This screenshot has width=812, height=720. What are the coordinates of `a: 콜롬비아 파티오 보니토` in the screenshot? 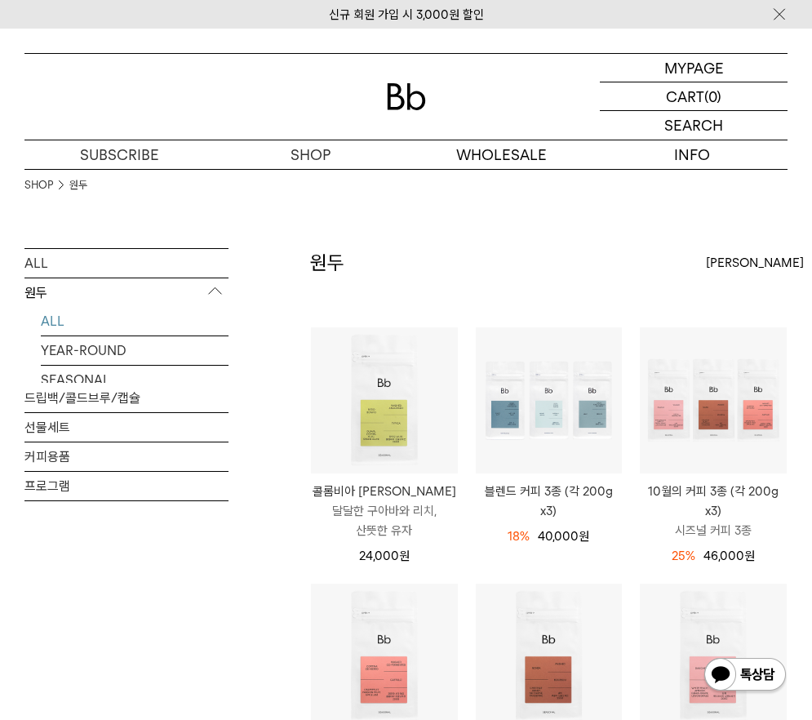 It's located at (384, 401).